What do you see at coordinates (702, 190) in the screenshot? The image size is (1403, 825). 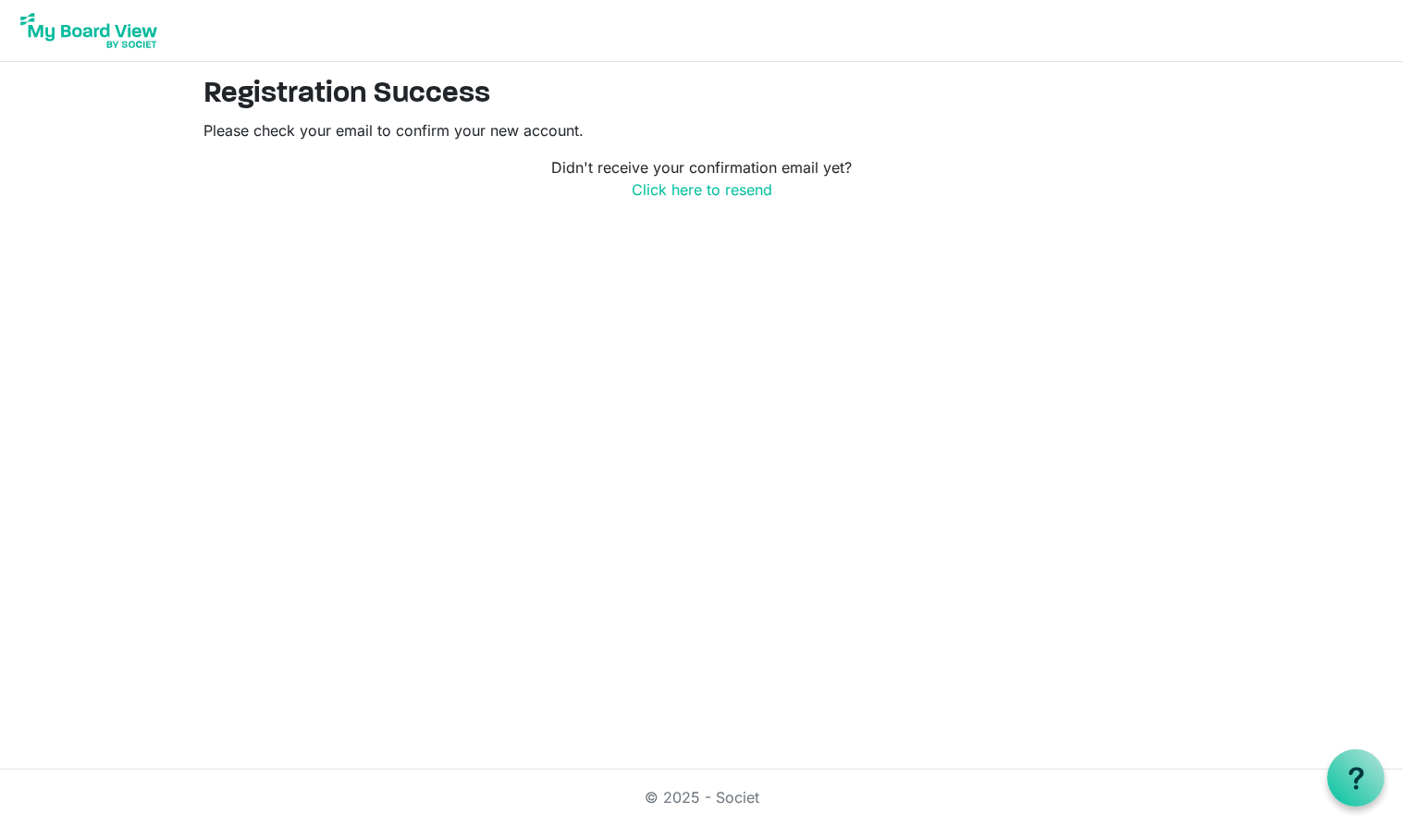 I see `a: Click here to resend` at bounding box center [702, 190].